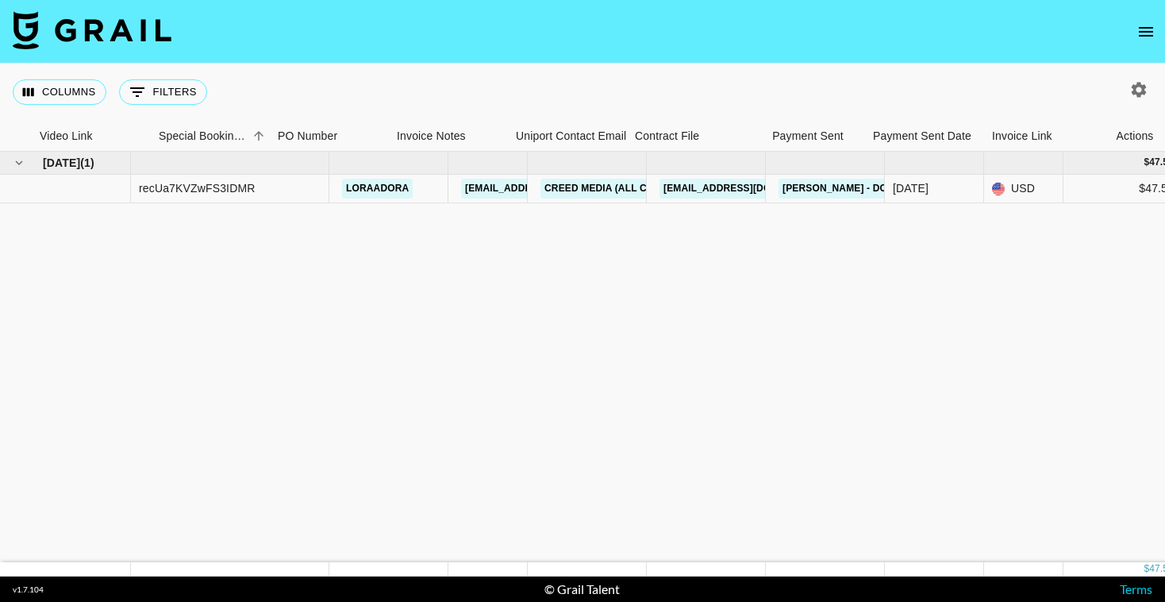 The height and width of the screenshot is (602, 1165). I want to click on div: USD, so click(1024, 189).